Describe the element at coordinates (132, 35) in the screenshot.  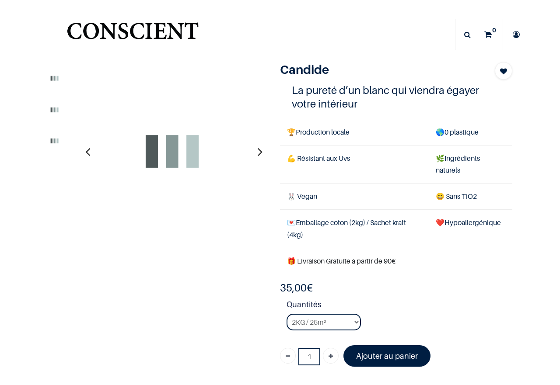
I see `a: Logo of Conscient` at that location.